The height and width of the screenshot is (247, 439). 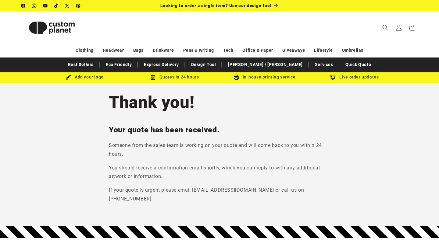 What do you see at coordinates (153, 77) in the screenshot?
I see `img: Order Updates Icon` at bounding box center [153, 77].